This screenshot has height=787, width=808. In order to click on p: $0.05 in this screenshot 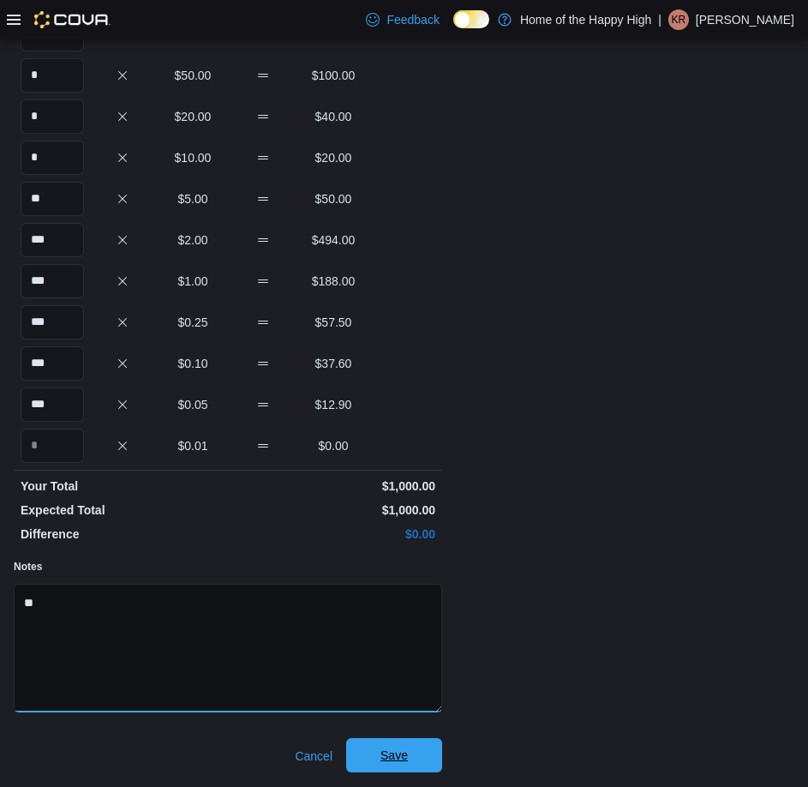, I will do `click(193, 405)`.